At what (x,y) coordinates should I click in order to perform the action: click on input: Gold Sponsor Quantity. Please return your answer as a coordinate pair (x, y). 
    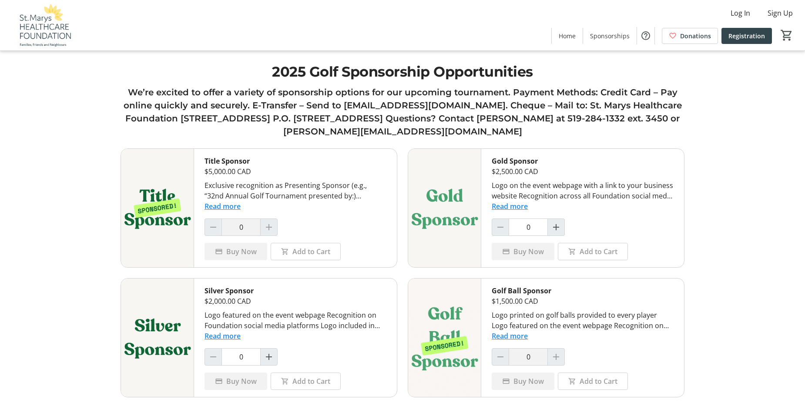
    Looking at the image, I should click on (528, 227).